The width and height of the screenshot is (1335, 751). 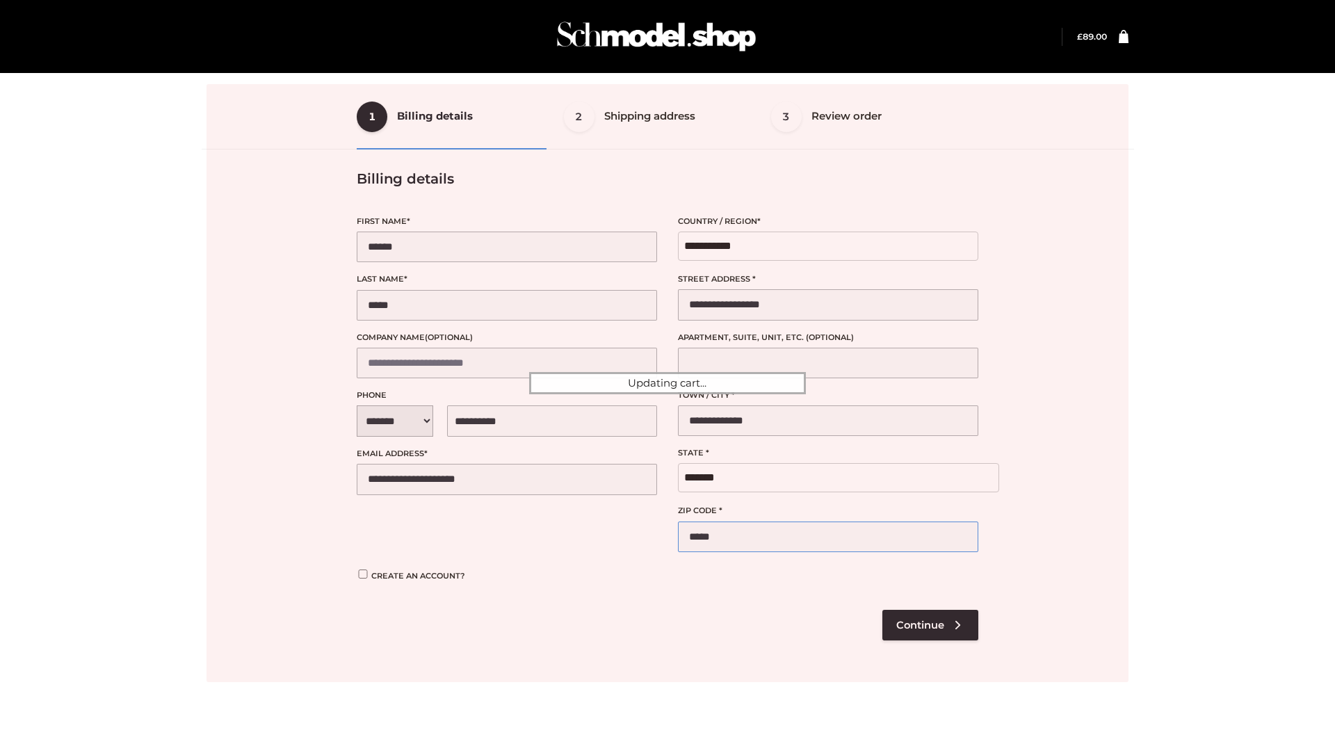 I want to click on div: Updating cart..., so click(x=668, y=383).